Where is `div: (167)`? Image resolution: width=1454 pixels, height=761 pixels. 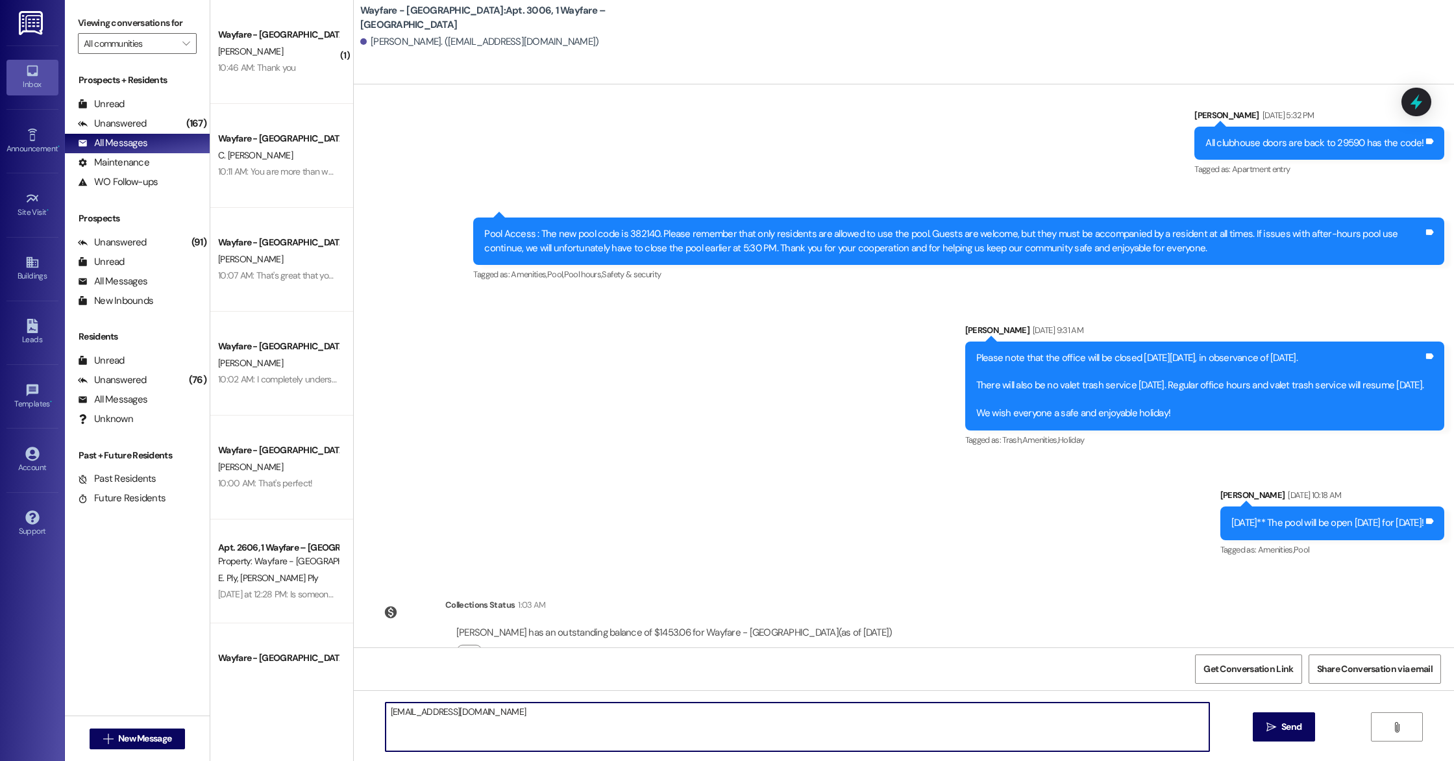 div: (167) is located at coordinates (196, 123).